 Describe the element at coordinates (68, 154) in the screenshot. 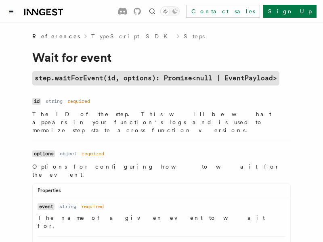

I see `dd: object` at that location.